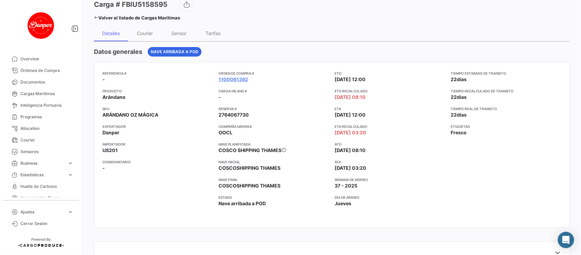 The width and height of the screenshot is (581, 255). I want to click on a: Courier, so click(41, 140).